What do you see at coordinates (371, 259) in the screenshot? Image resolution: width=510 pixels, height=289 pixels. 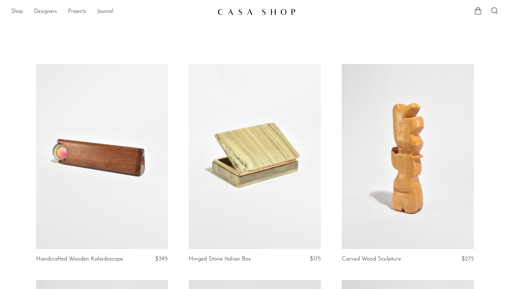 I see `a: Carved Wood Sculpture` at bounding box center [371, 259].